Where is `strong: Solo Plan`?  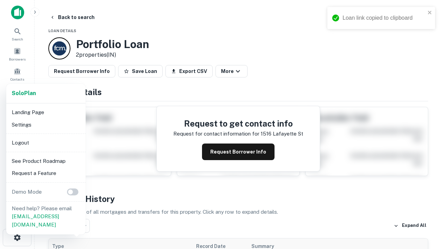
strong: Solo Plan is located at coordinates (24, 93).